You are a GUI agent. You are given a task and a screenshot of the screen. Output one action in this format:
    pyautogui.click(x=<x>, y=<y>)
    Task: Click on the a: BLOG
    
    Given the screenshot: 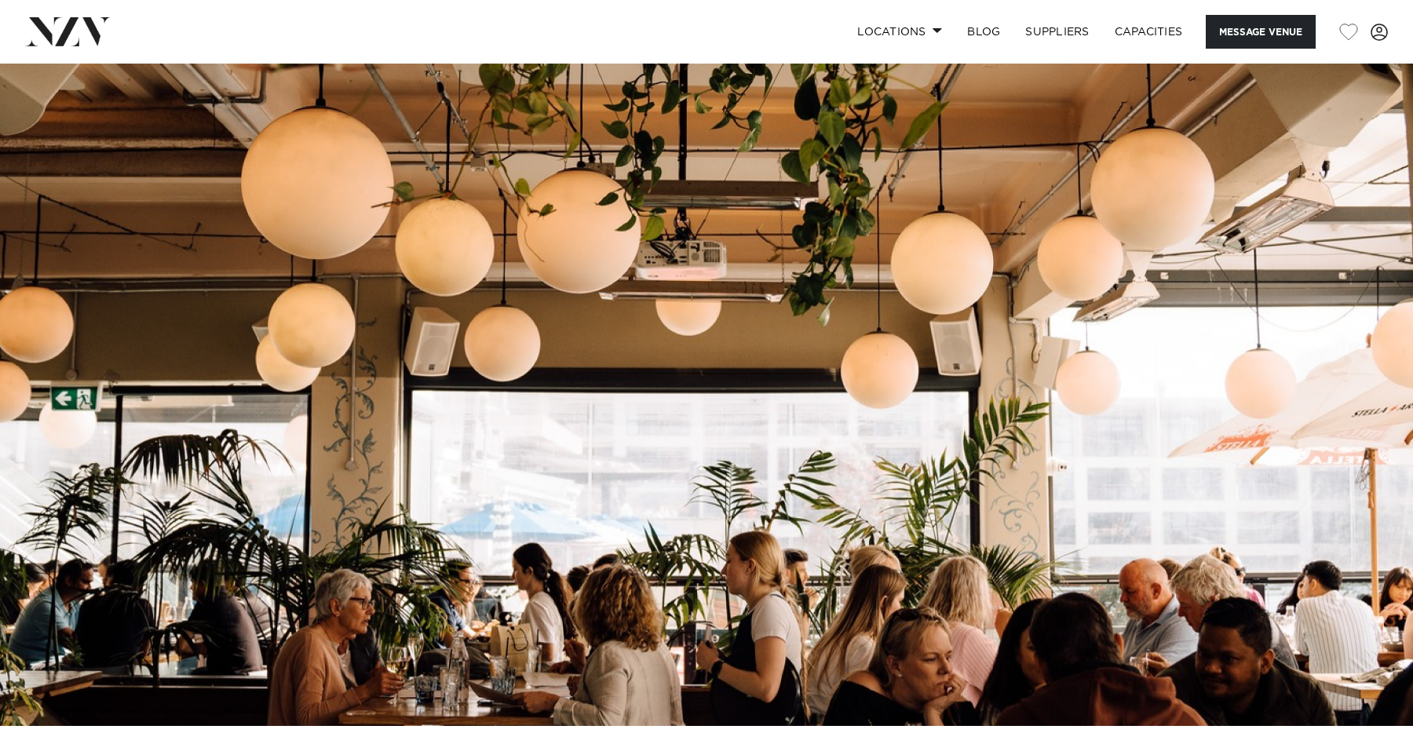 What is the action you would take?
    pyautogui.click(x=983, y=31)
    